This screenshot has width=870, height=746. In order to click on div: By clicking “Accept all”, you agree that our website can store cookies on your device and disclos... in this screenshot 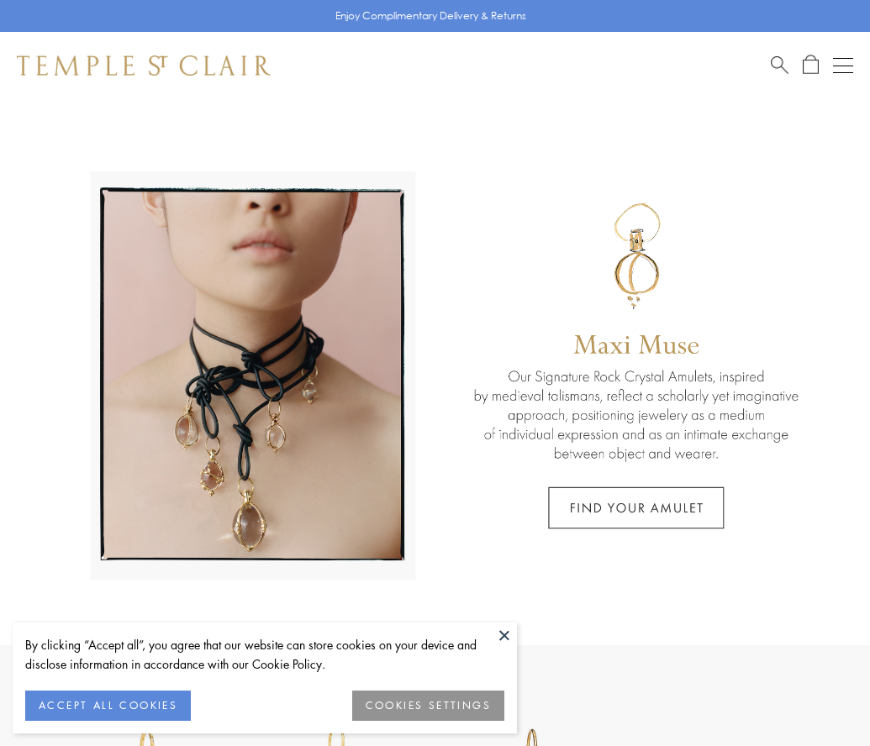, I will do `click(265, 655)`.